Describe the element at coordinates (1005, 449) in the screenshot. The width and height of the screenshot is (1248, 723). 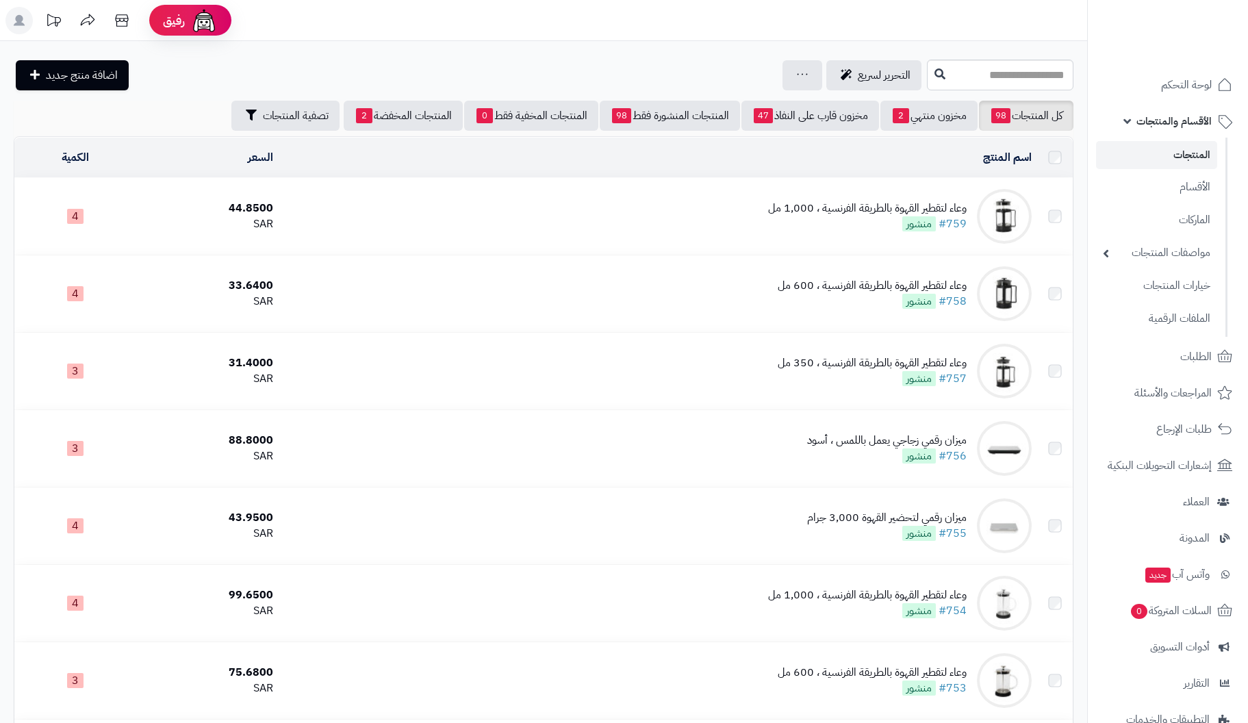
I see `img: ميزان رقمي زجاجي يعمل باللمس ، أسود` at that location.